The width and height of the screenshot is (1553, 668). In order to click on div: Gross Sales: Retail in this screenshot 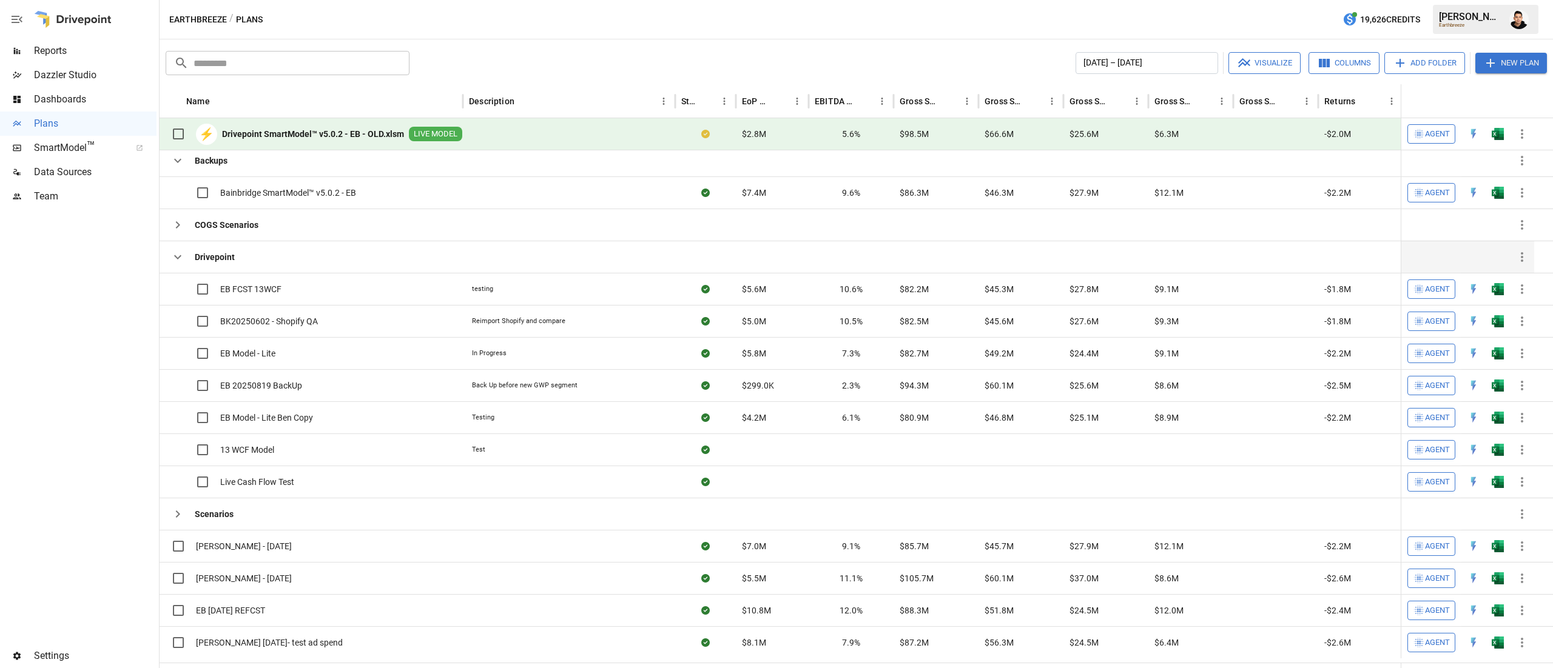, I will do `click(1259, 101)`.